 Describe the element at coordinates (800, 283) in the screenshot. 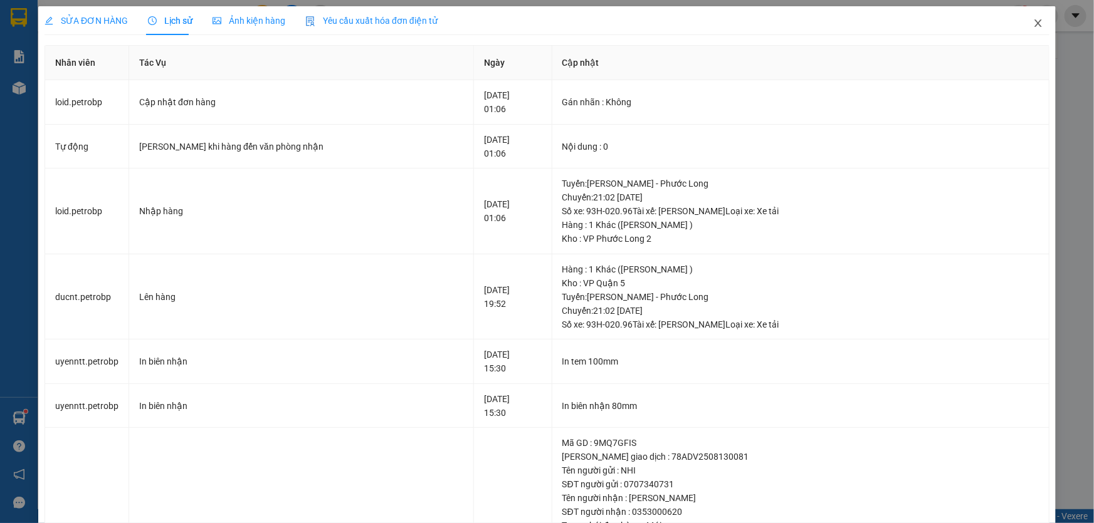

I see `div: Kho : VP Quận 5` at that location.